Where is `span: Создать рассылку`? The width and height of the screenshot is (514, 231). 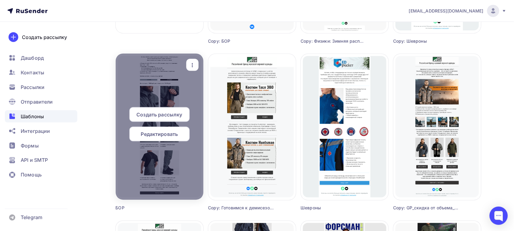
span: Создать рассылку is located at coordinates (159, 114).